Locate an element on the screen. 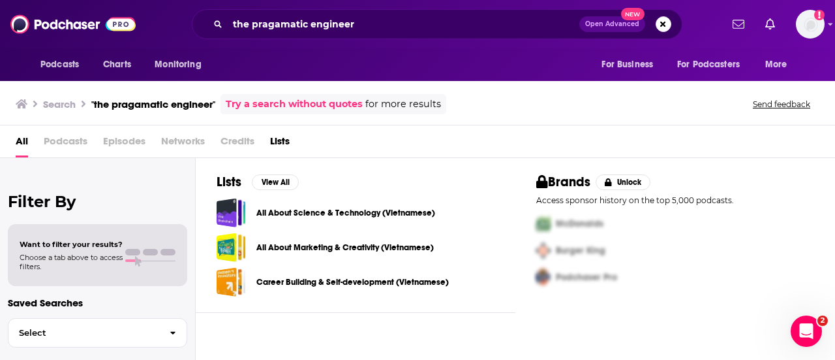  p: Saved Searches is located at coordinates (97, 302).